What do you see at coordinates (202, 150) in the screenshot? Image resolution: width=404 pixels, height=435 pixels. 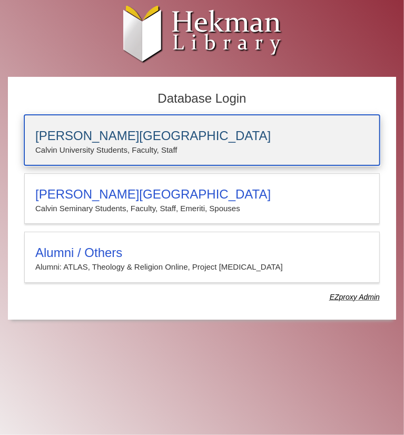 I see `p: Calvin University Students, Faculty, Staff` at bounding box center [202, 150].